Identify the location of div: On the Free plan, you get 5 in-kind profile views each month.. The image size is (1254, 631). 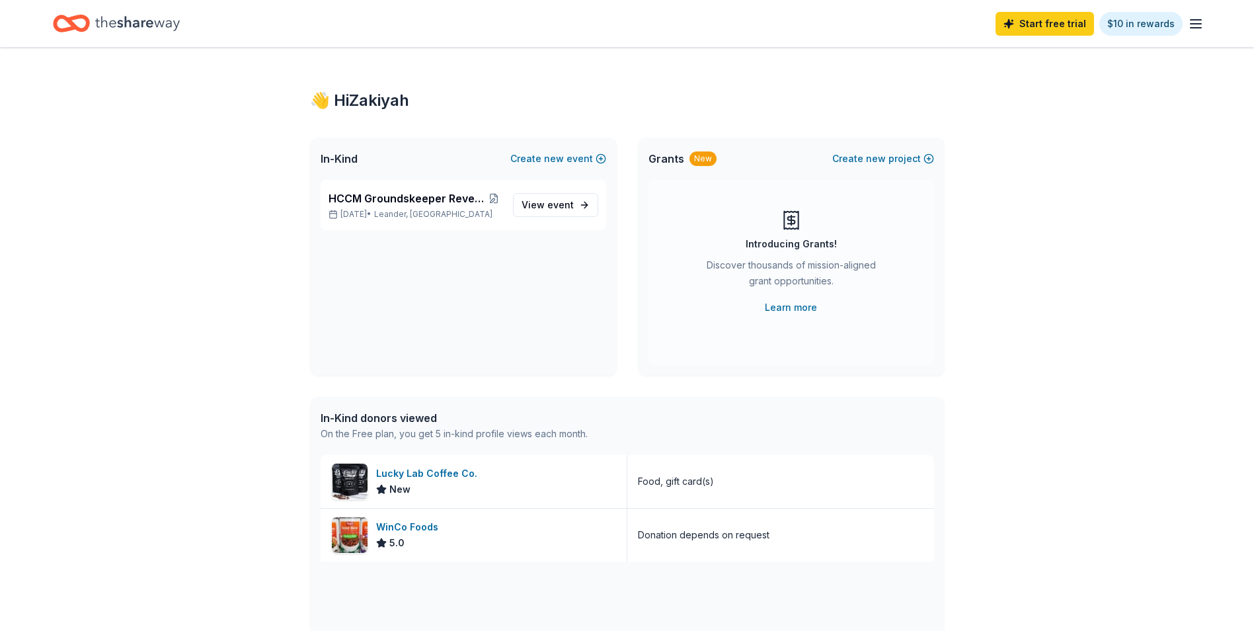
(454, 434).